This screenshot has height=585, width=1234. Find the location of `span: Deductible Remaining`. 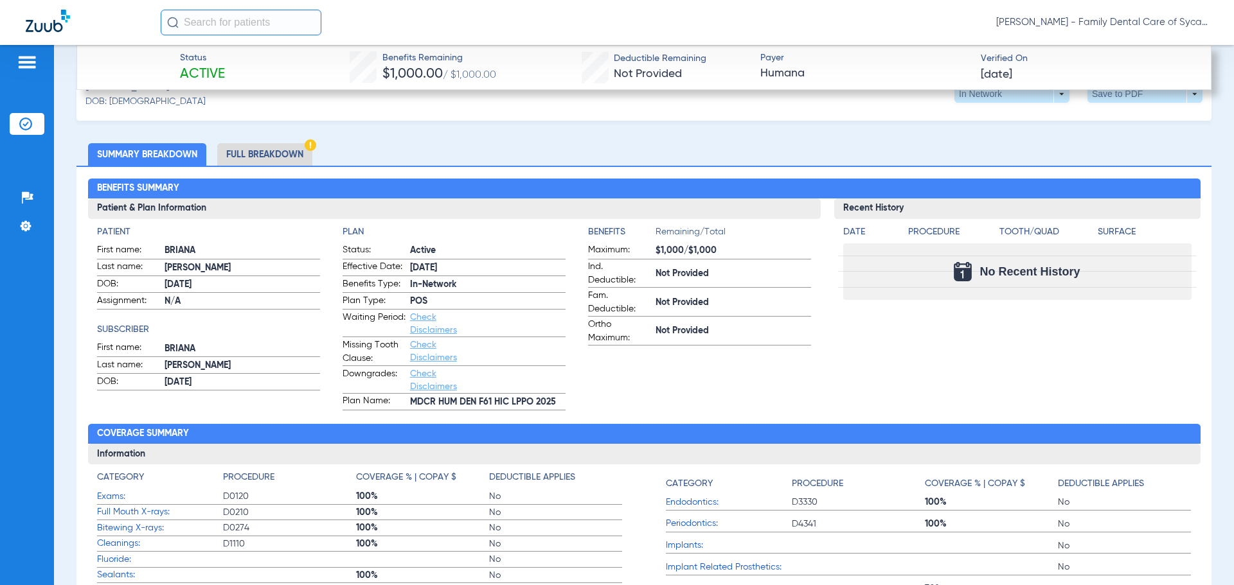

span: Deductible Remaining is located at coordinates (660, 58).